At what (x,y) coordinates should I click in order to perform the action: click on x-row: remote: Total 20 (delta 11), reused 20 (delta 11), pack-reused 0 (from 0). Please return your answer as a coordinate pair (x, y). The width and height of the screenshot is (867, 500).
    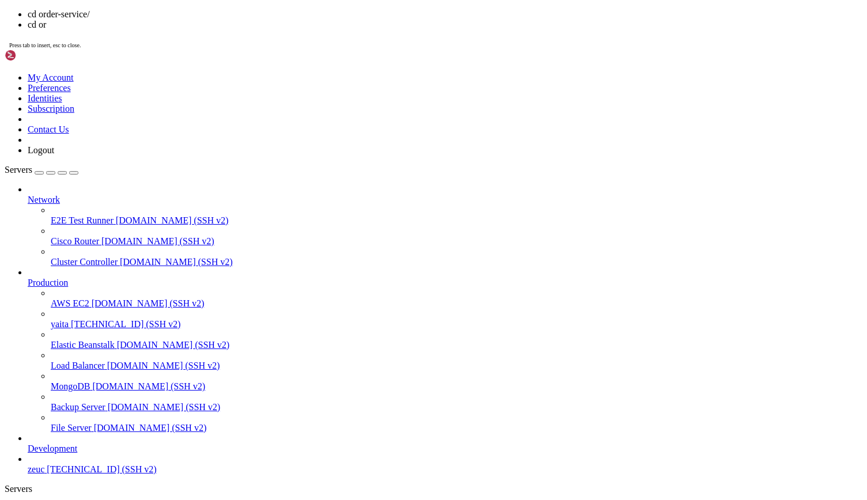
    Looking at the image, I should click on (360, 293).